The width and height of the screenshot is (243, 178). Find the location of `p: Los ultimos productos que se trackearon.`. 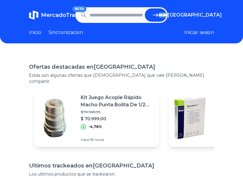

p: Los ultimos productos que se trackearon. is located at coordinates (122, 174).